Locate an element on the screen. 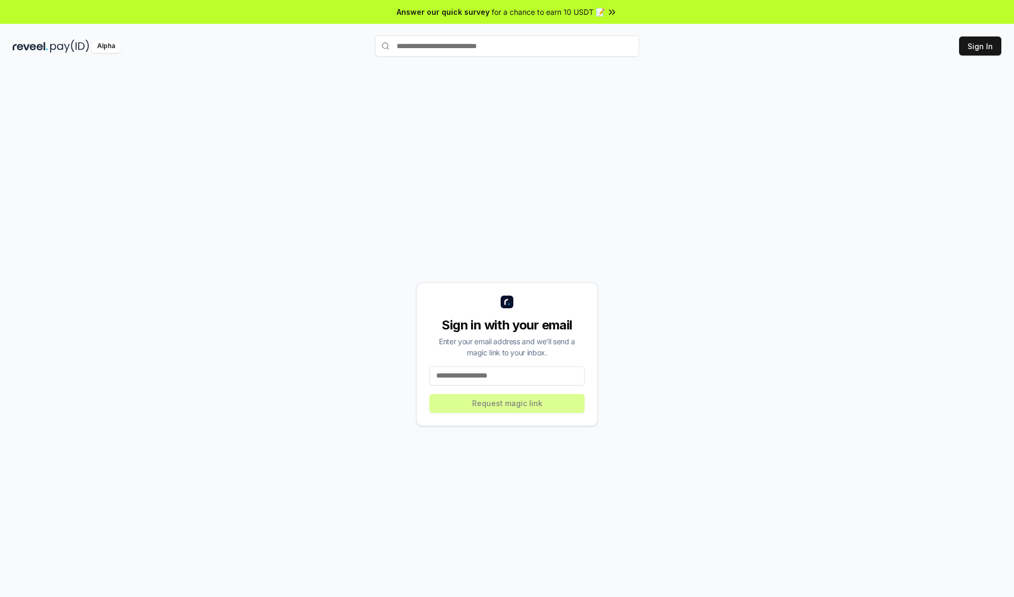 This screenshot has height=597, width=1014. span: Answer our quick survey is located at coordinates (443, 12).